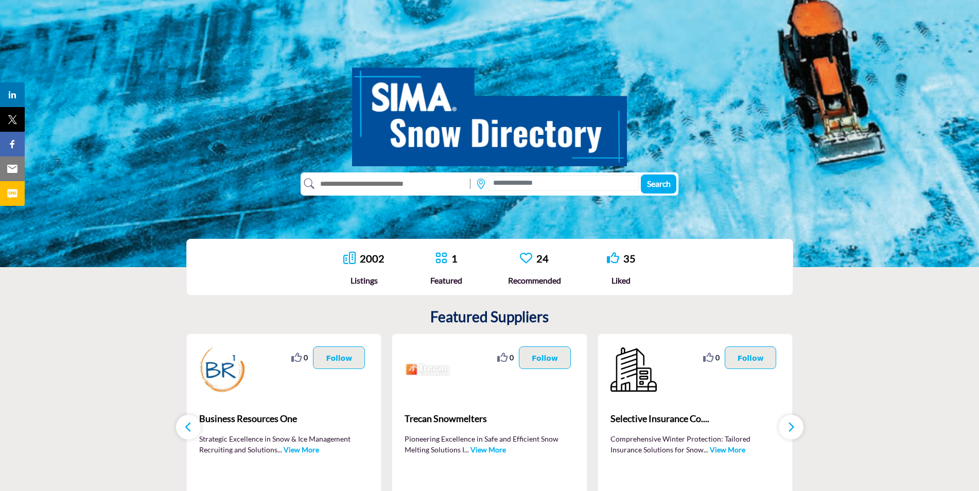  Describe the element at coordinates (629, 258) in the screenshot. I see `a: 35` at that location.